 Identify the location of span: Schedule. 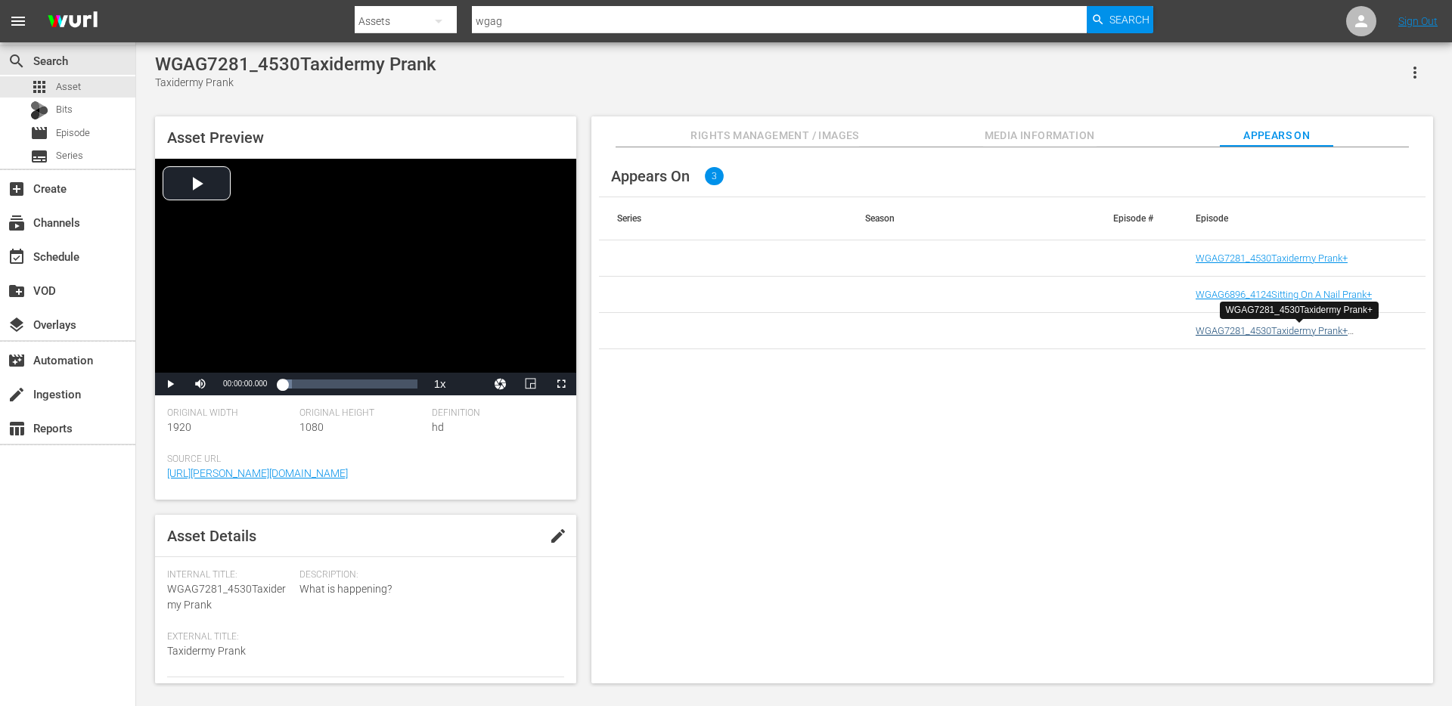
(17, 257).